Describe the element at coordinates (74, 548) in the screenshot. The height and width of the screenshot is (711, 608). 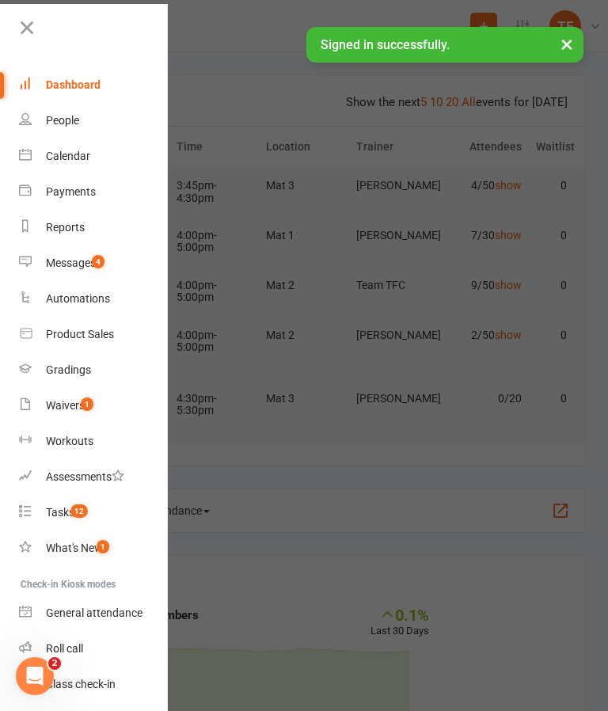
I see `div: What's New` at that location.